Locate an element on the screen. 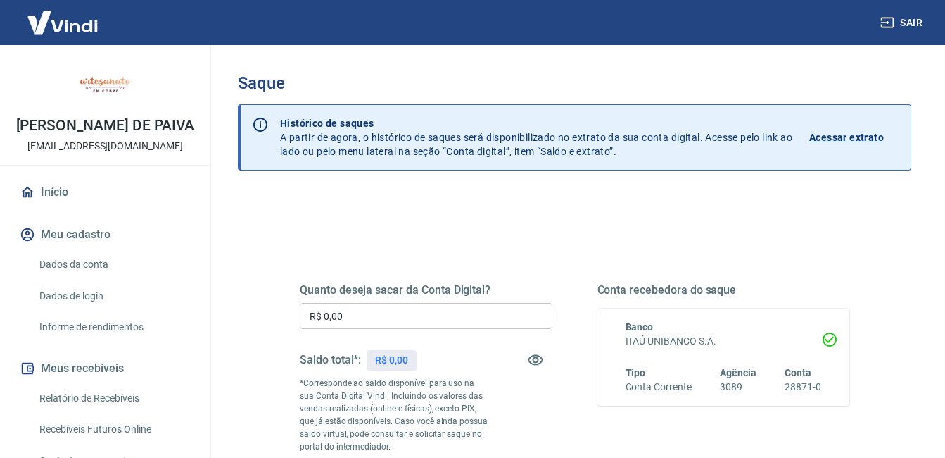  p: Histórico de saques is located at coordinates (536, 123).